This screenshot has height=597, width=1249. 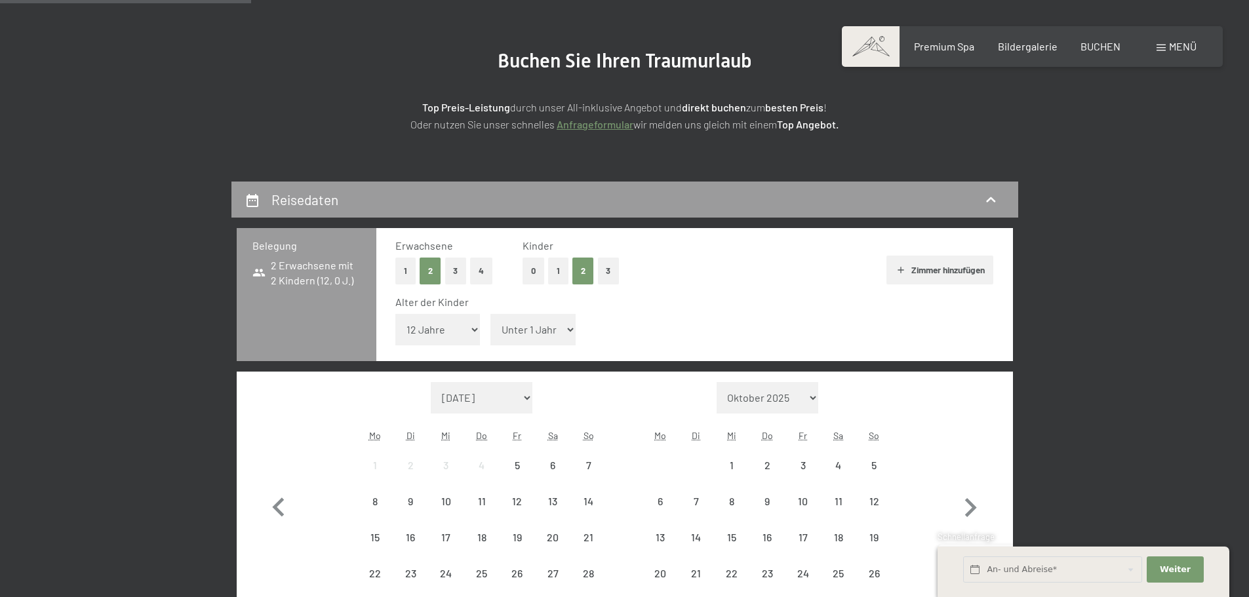 I want to click on div: Fri Oct 10 2025, so click(x=802, y=501).